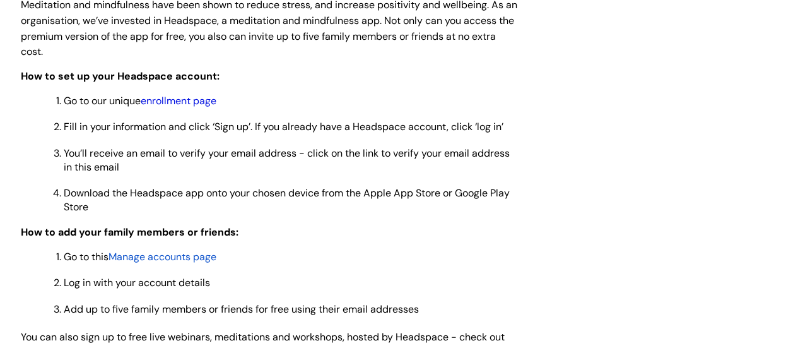  What do you see at coordinates (129, 231) in the screenshot?
I see `span: How to add your family members or friends:` at bounding box center [129, 231].